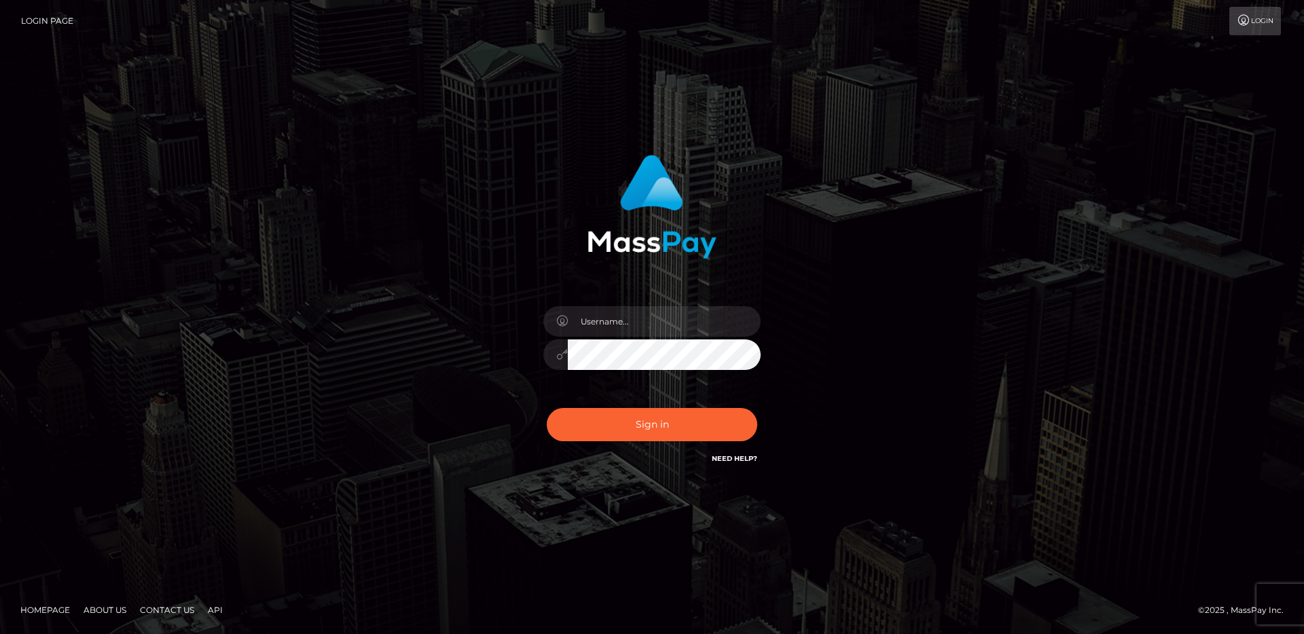 This screenshot has width=1304, height=634. Describe the element at coordinates (45, 610) in the screenshot. I see `a: Homepage` at that location.